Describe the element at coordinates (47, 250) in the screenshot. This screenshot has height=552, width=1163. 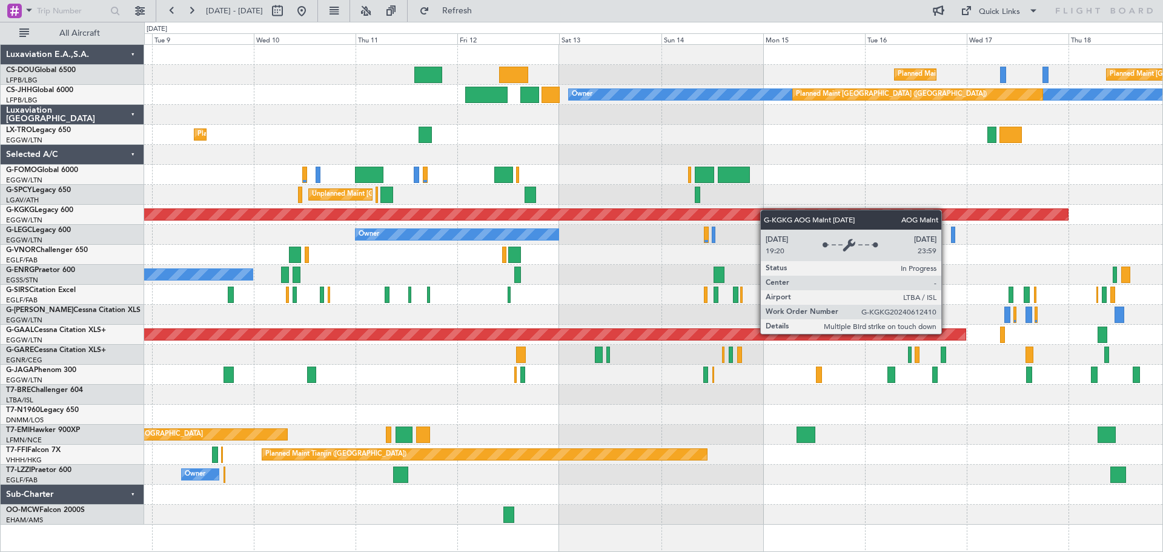
I see `a: G-VNORChallenger 650` at that location.